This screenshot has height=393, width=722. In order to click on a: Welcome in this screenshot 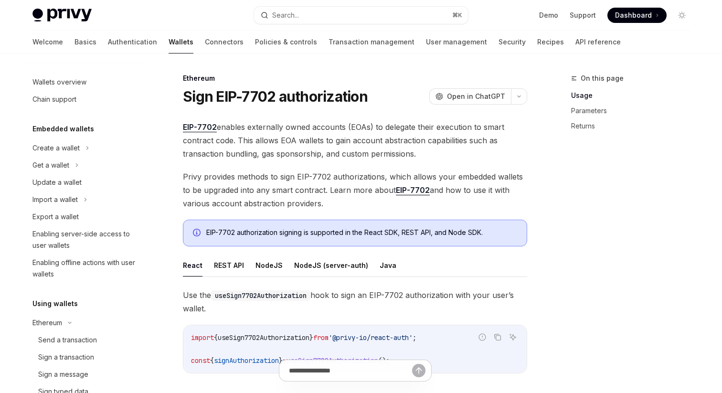, I will do `click(48, 42)`.